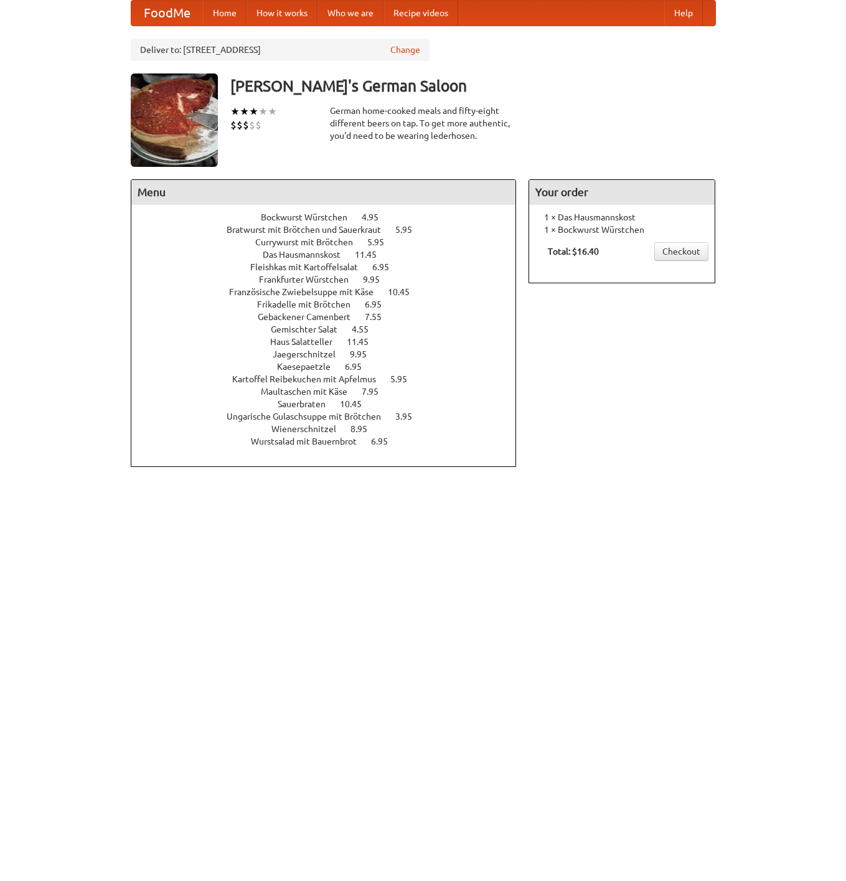  What do you see at coordinates (574, 252) in the screenshot?
I see `b: Total: $16.40` at bounding box center [574, 252].